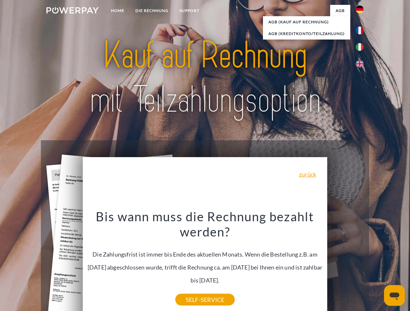  What do you see at coordinates (359, 30) in the screenshot?
I see `img: fr` at bounding box center [359, 30].